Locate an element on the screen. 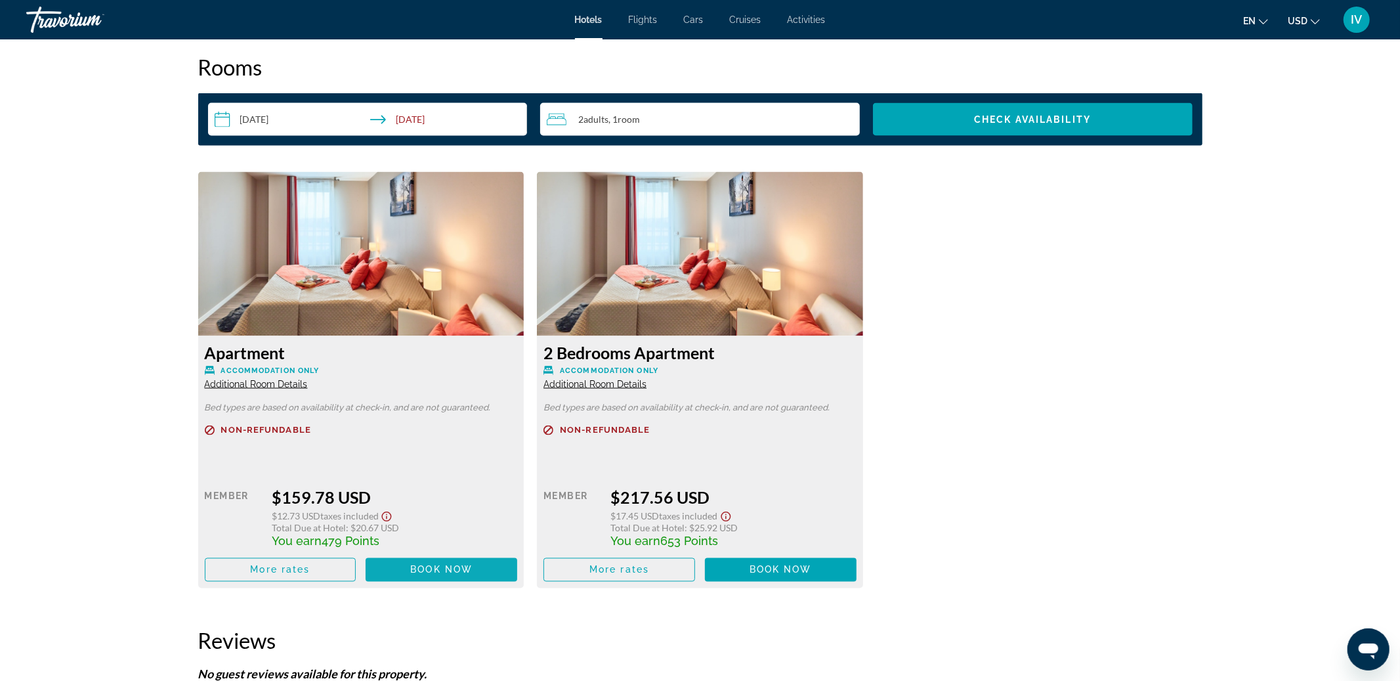 The image size is (1400, 681). button: User Menu is located at coordinates (1357, 20).